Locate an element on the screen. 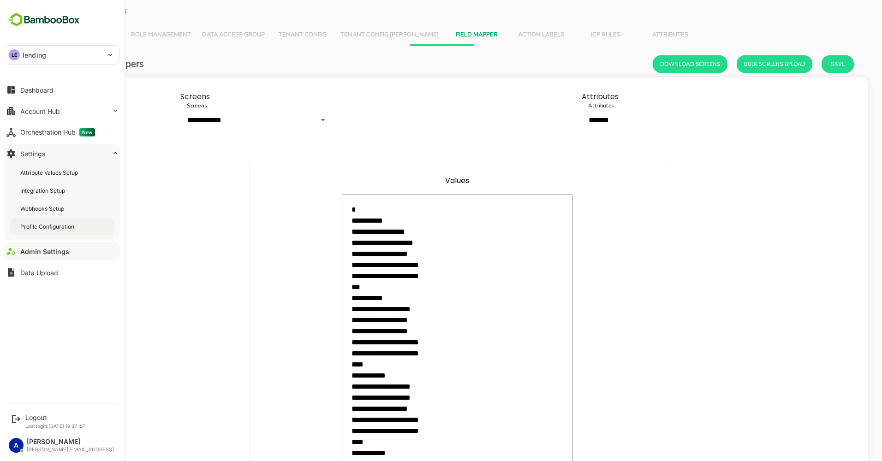 The height and width of the screenshot is (461, 882). div: Attribute Values Setup is located at coordinates (50, 172).